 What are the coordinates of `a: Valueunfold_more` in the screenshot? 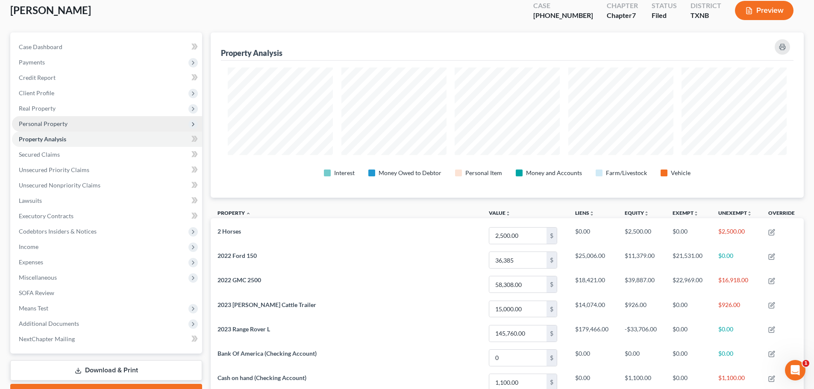 It's located at (499, 213).